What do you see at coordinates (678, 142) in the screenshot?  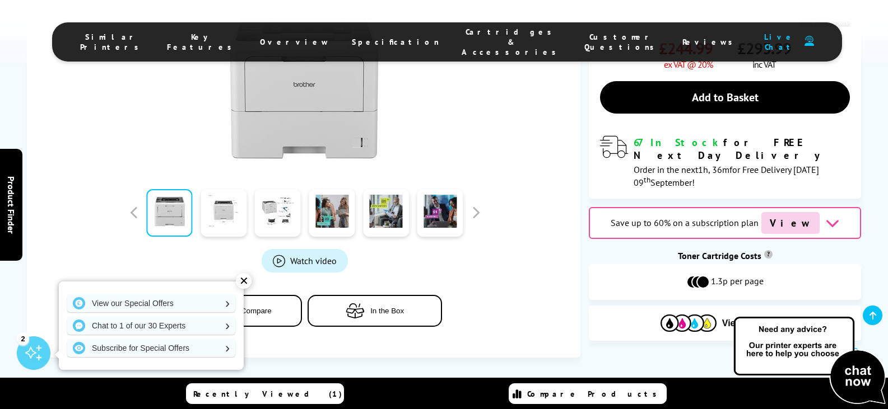 I see `span: 67 In Stock` at bounding box center [678, 142].